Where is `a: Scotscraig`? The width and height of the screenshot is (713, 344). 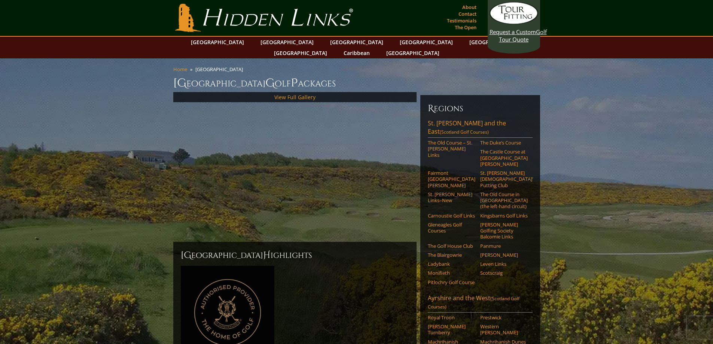
a: Scotscraig is located at coordinates (504, 273).